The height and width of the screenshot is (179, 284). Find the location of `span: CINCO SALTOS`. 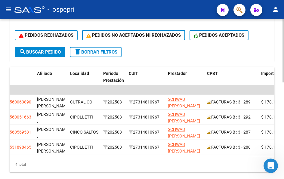

span: CINCO SALTOS is located at coordinates (84, 132).